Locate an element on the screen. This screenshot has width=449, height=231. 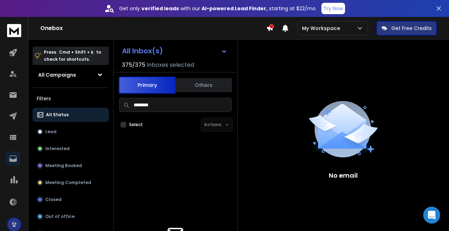
h1: All Inbox(s) is located at coordinates (142, 51).